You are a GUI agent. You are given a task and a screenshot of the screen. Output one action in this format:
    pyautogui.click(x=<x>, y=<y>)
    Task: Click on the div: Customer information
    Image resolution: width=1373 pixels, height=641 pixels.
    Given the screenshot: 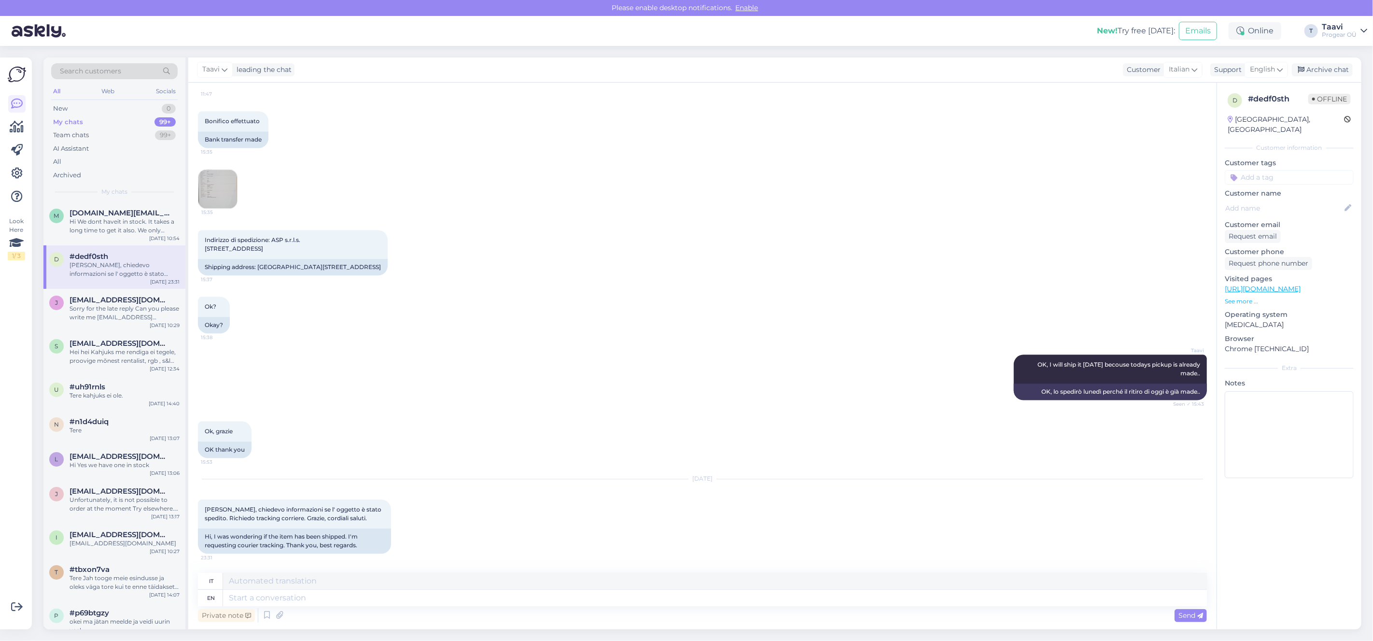 What is the action you would take?
    pyautogui.click(x=1289, y=148)
    